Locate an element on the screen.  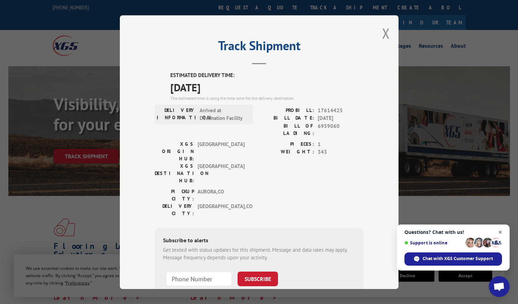
label: PIECES: is located at coordinates (287, 144).